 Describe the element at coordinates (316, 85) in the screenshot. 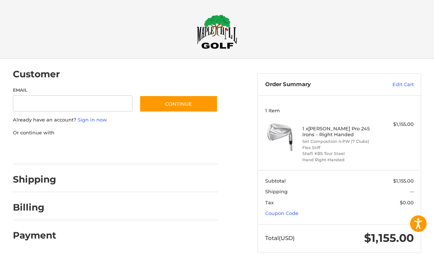

I see `h3: Order Summary` at that location.